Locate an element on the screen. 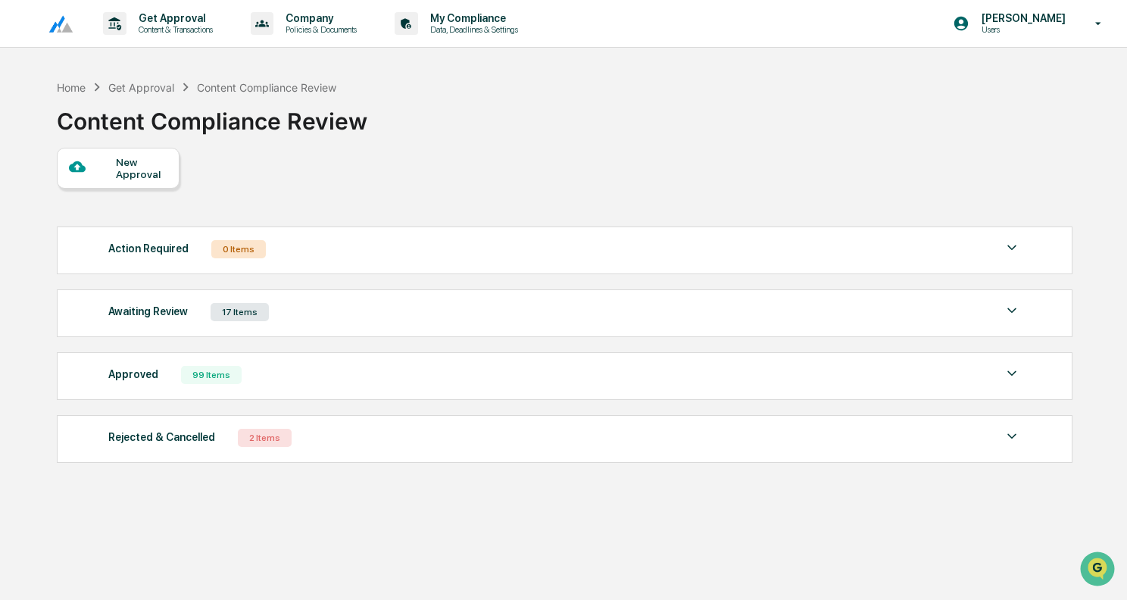 The image size is (1127, 600). div: 0 Items is located at coordinates (239, 249).